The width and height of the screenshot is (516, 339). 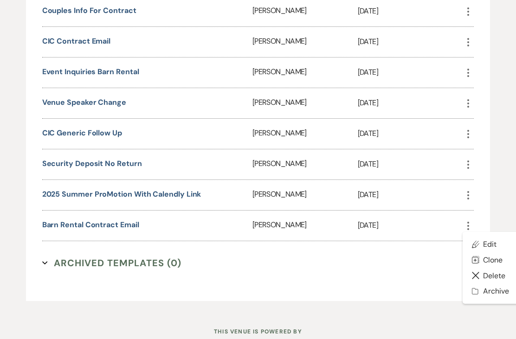 What do you see at coordinates (77, 41) in the screenshot?
I see `a: CIC Contract Email` at bounding box center [77, 41].